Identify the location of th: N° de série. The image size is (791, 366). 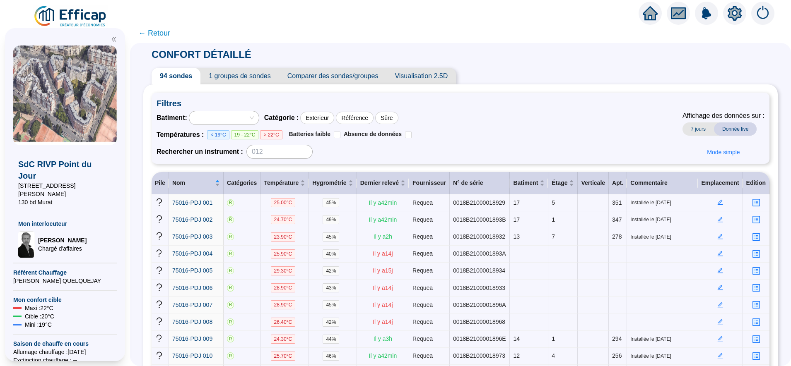
(480, 183).